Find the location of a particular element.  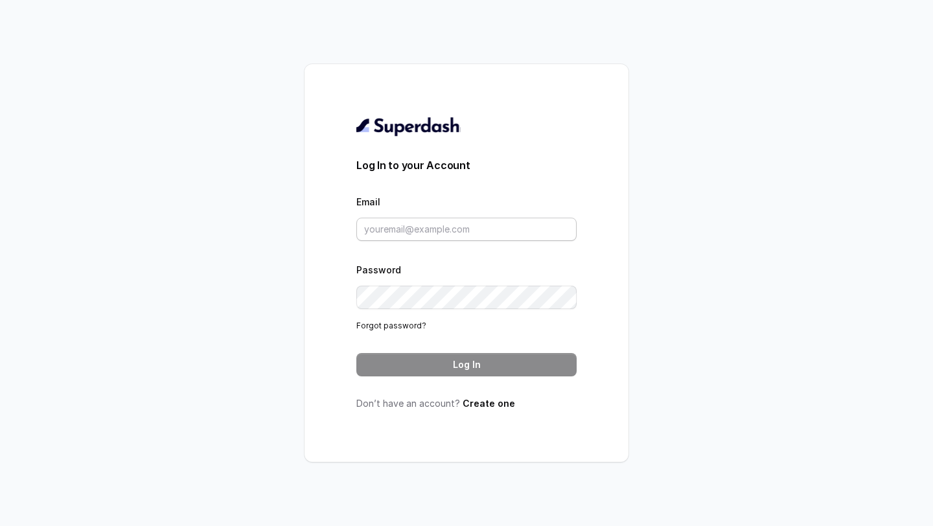

label: Password is located at coordinates (378, 270).